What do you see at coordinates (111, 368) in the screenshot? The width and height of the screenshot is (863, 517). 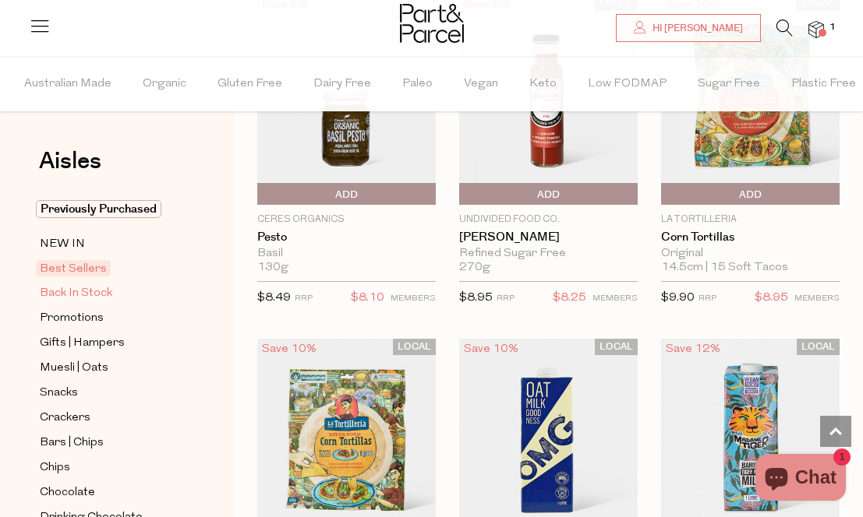 I see `a: Muesli | Oats` at bounding box center [111, 368].